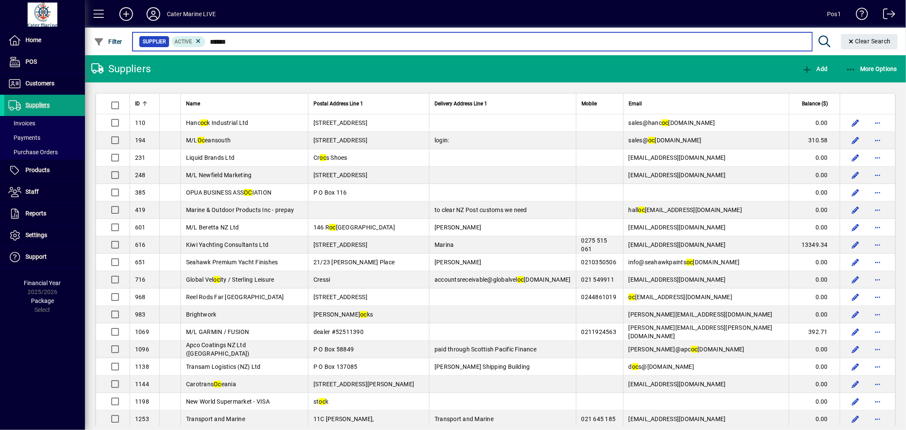 The height and width of the screenshot is (430, 906). Describe the element at coordinates (706, 104) in the screenshot. I see `div: Email` at that location.